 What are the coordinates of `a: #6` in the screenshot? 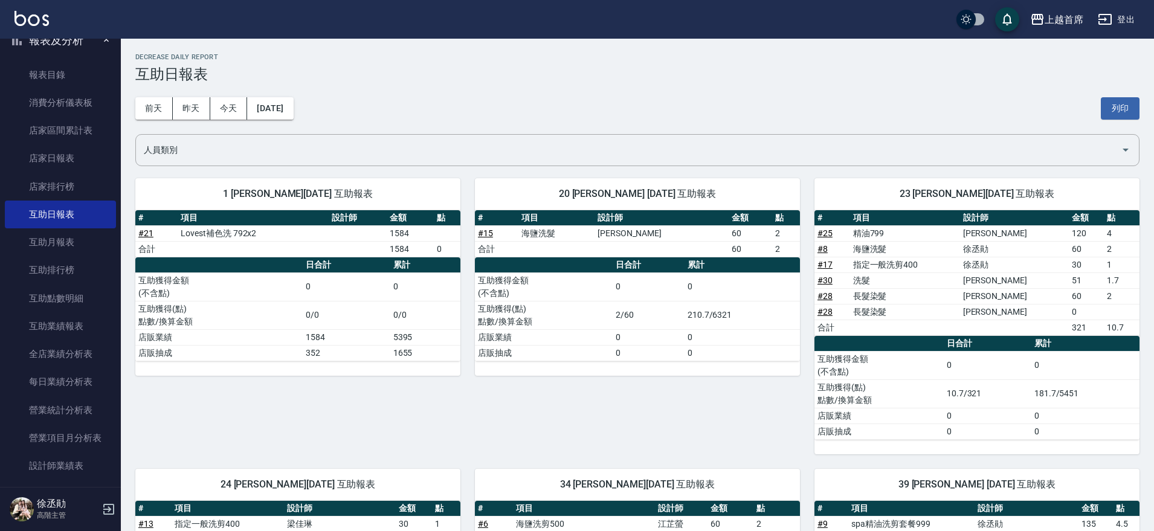 It's located at (483, 524).